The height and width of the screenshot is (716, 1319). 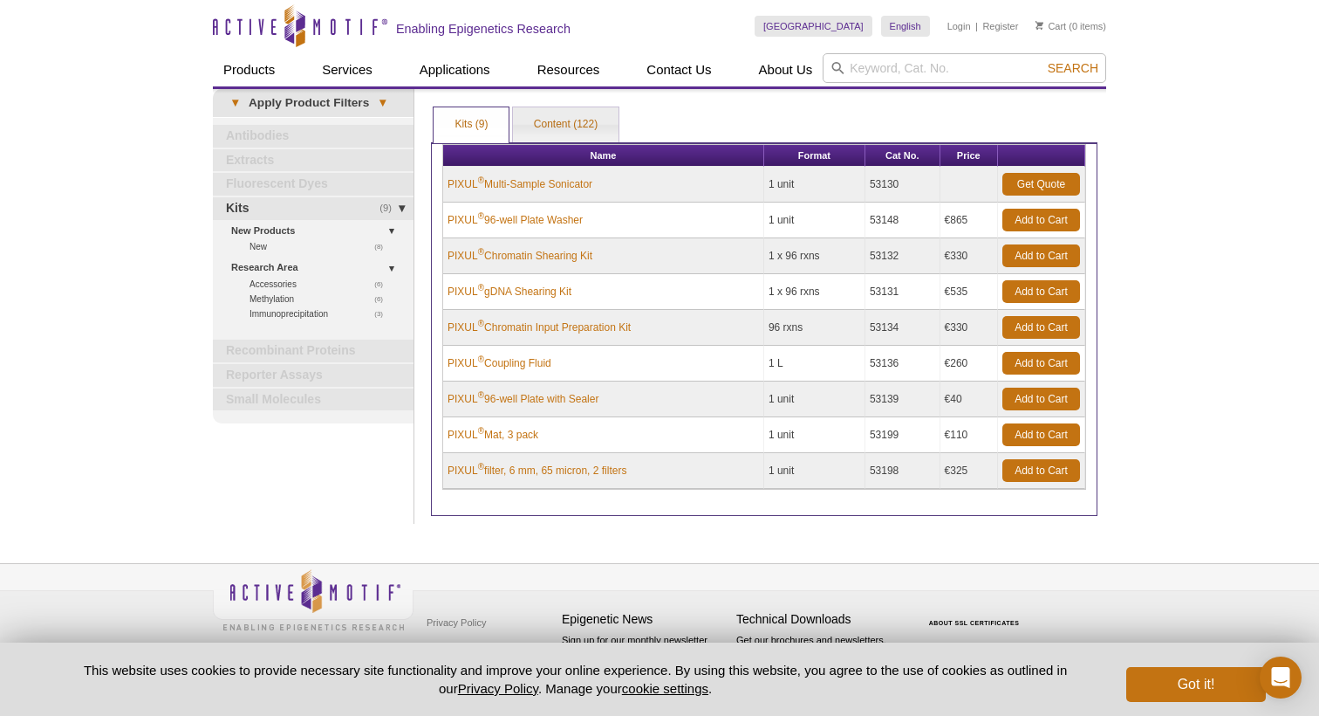 What do you see at coordinates (313, 103) in the screenshot?
I see `a: ▾Apply Product Filters▾` at bounding box center [313, 103].